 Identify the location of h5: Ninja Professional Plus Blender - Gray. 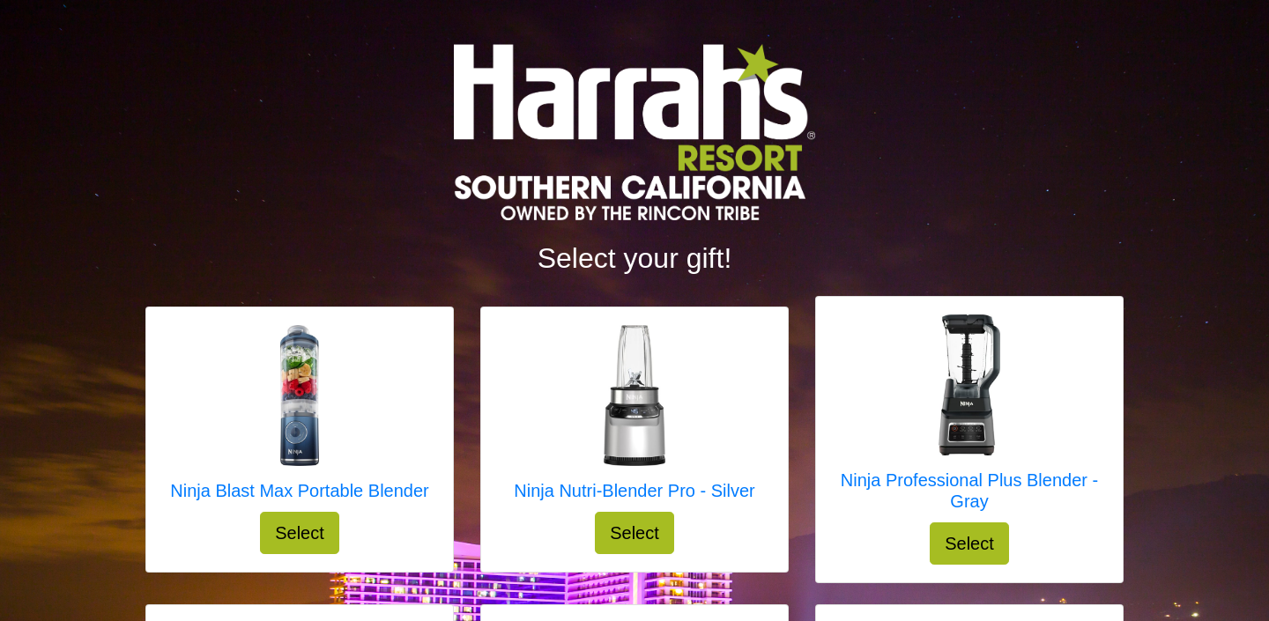
(969, 491).